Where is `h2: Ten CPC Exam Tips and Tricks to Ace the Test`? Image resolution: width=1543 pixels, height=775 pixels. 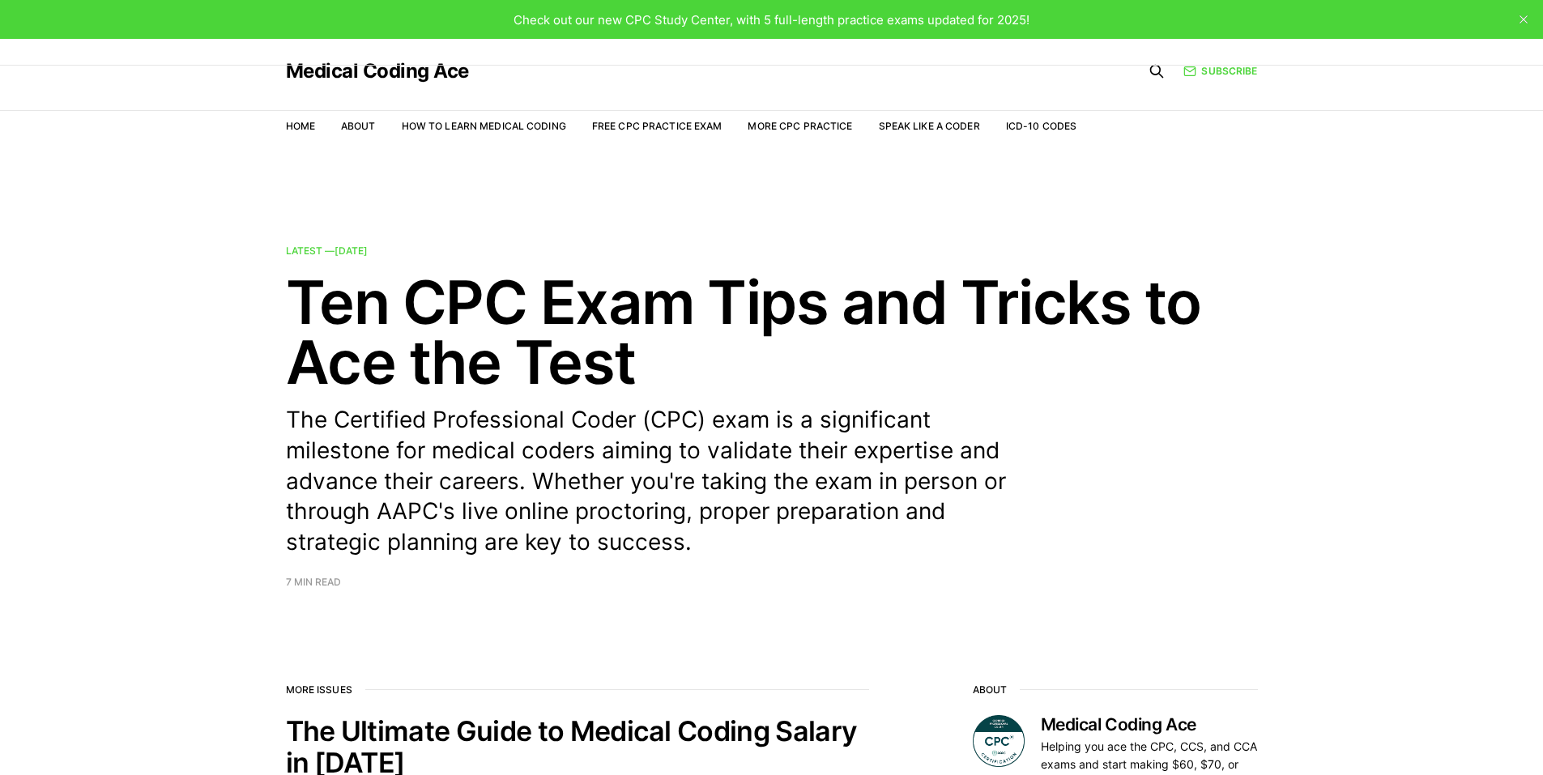 h2: Ten CPC Exam Tips and Tricks to Ace the Test is located at coordinates (772, 332).